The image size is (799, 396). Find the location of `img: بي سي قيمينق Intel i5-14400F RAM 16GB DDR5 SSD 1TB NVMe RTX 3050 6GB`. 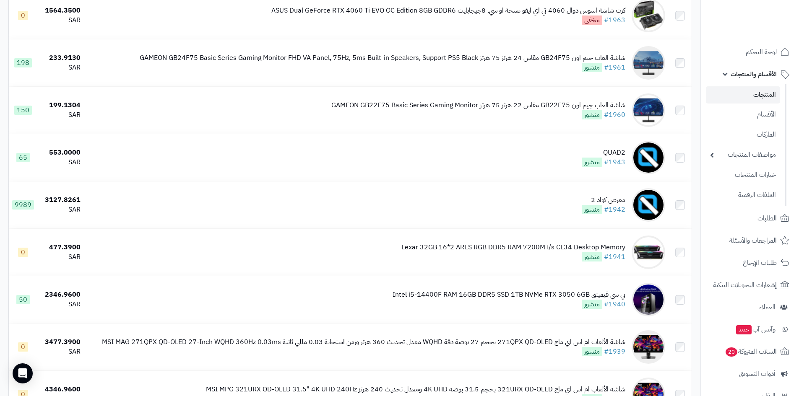

img: بي سي قيمينق Intel i5-14400F RAM 16GB DDR5 SSD 1TB NVMe RTX 3050 6GB is located at coordinates (648, 300).